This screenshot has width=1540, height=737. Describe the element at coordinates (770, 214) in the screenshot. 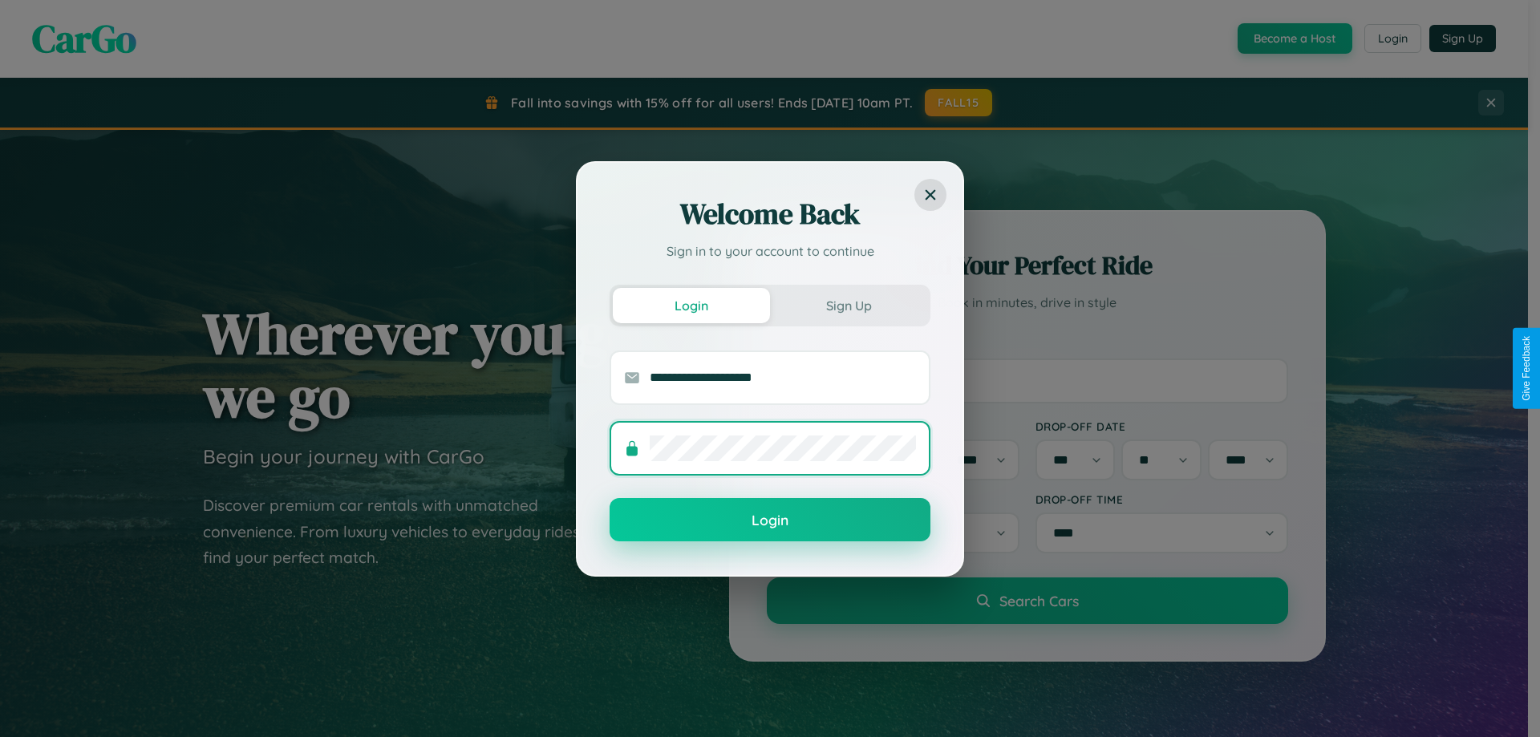

I see `h2: Welcome Back` at that location.